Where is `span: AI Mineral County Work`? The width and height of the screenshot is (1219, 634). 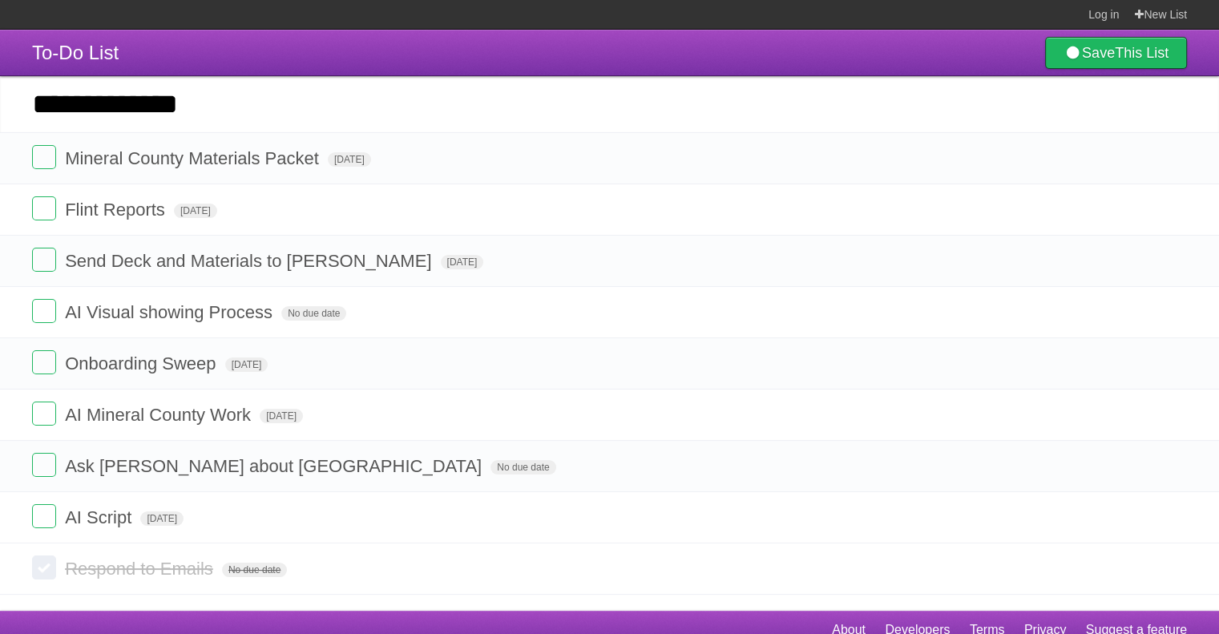
span: AI Mineral County Work is located at coordinates (160, 414).